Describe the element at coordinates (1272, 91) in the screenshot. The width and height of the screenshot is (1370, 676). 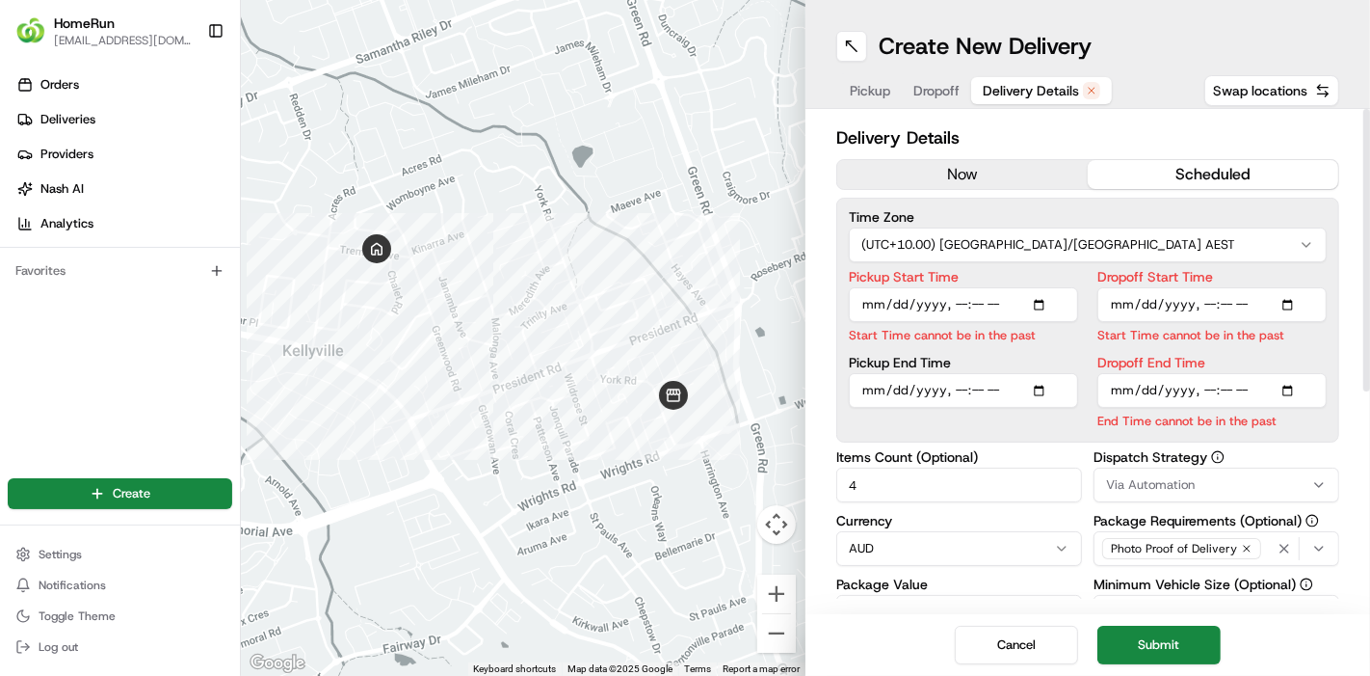
I see `button: Swap locations` at that location.